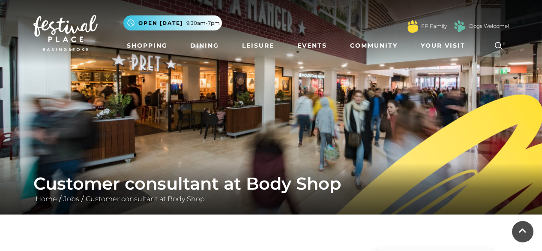 The width and height of the screenshot is (542, 251). What do you see at coordinates (145, 198) in the screenshot?
I see `a: Customer consultant at Body Shop` at bounding box center [145, 198].